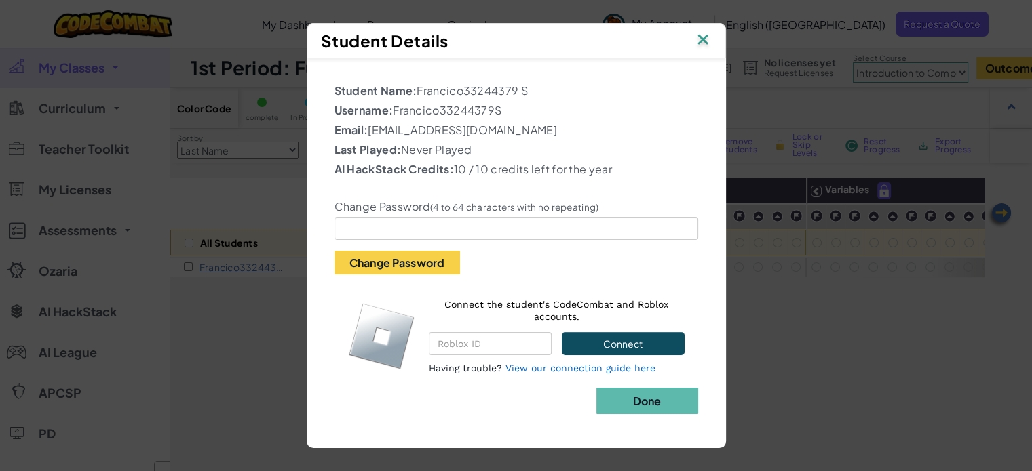  Describe the element at coordinates (351, 130) in the screenshot. I see `b: Email:` at that location.